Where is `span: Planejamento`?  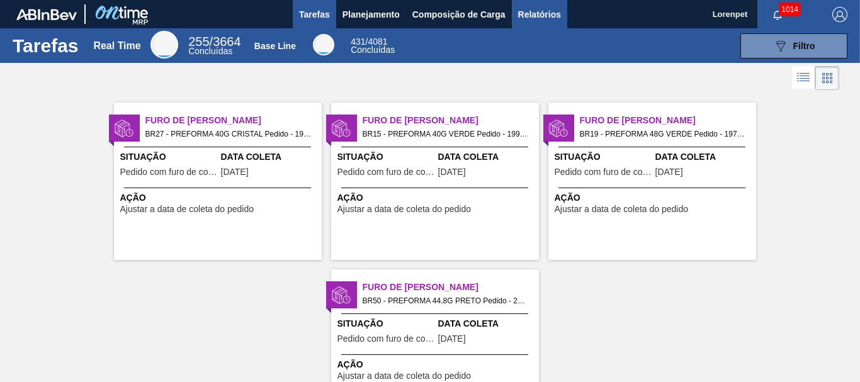
span: Planejamento is located at coordinates (371, 14).